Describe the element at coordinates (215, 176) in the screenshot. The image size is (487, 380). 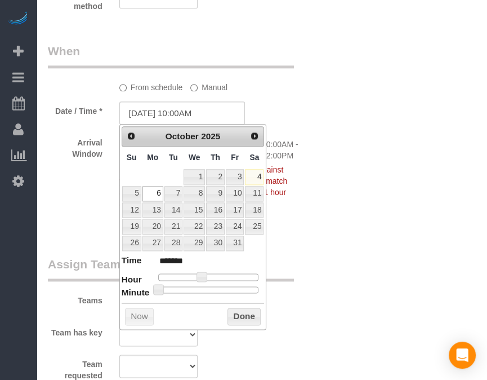
I see `a: 2` at that location.